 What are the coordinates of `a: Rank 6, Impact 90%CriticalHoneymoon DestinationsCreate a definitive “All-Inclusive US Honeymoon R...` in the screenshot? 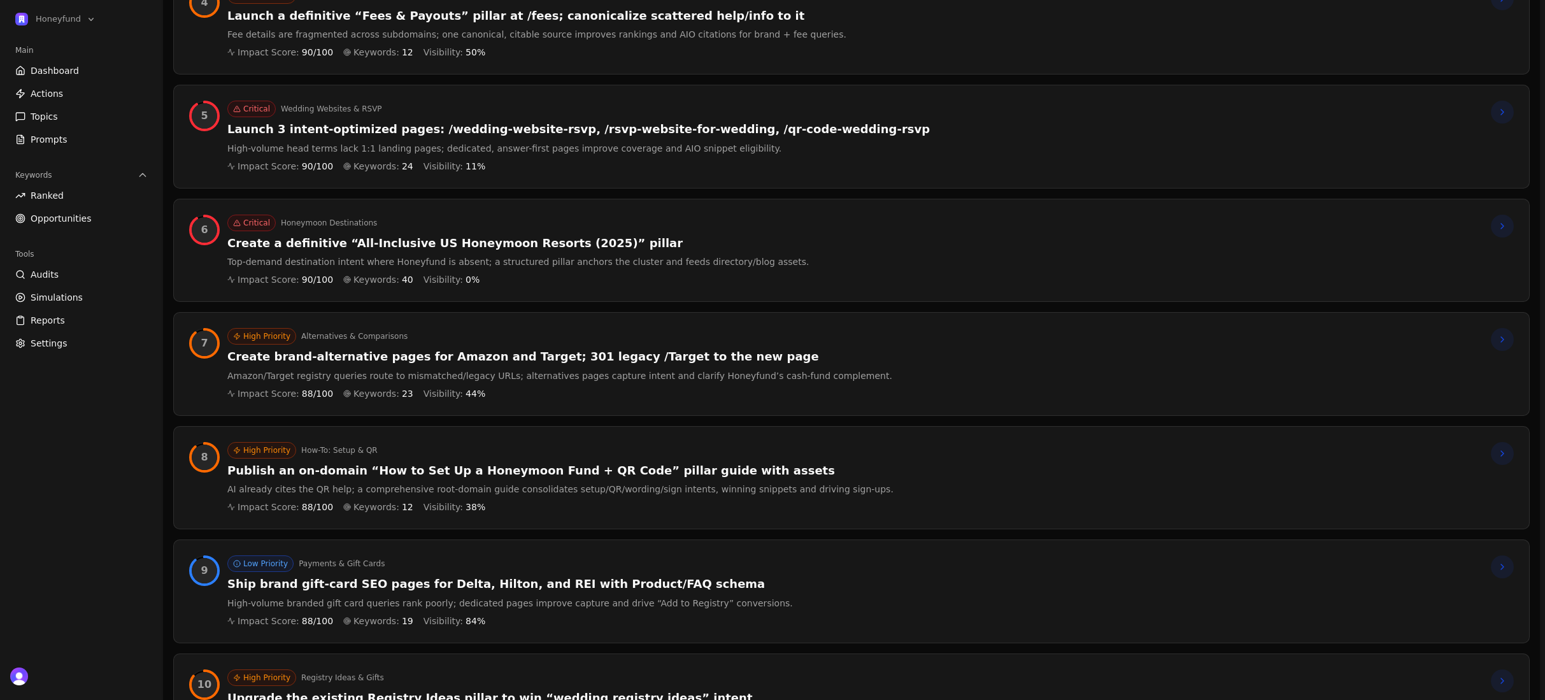 It's located at (851, 250).